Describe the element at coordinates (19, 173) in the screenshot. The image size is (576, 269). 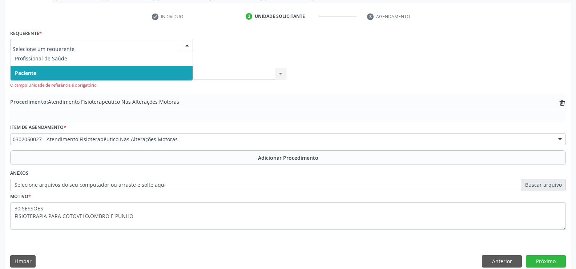
I see `label: Anexos` at that location.